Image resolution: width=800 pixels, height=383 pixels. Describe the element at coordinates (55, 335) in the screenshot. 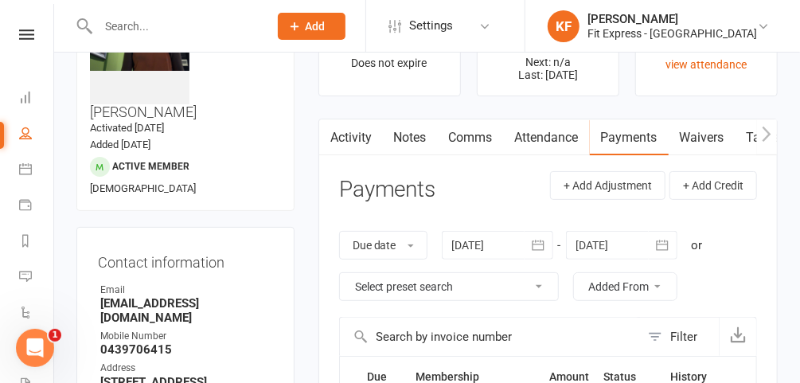

I see `span: 1` at that location.